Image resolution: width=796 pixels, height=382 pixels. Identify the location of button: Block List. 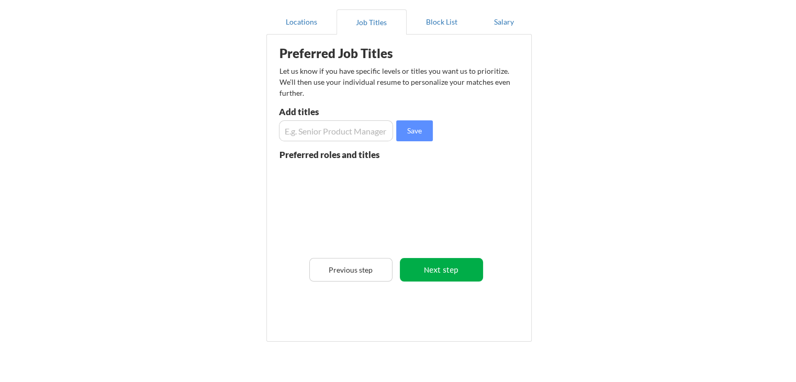
(442, 22).